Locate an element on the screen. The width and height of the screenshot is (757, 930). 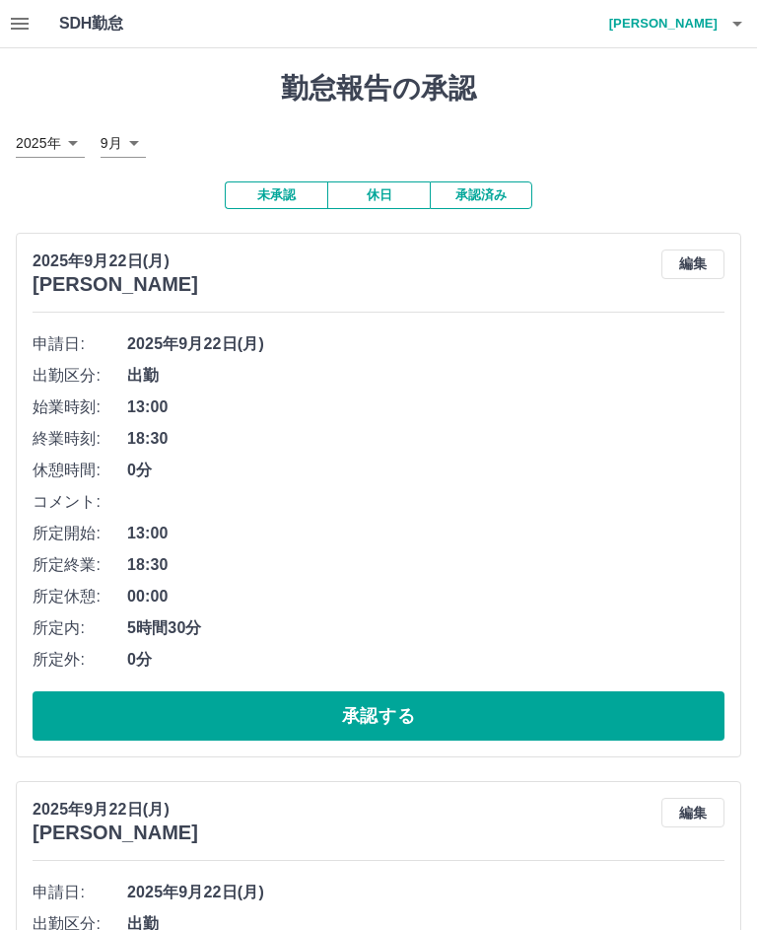
div: 9月 is located at coordinates (123, 143).